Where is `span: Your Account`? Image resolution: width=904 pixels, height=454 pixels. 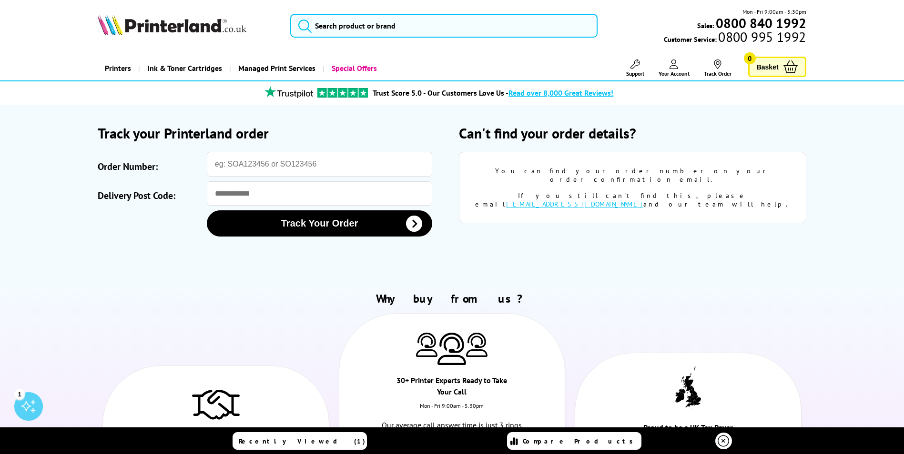
span: Your Account is located at coordinates (674, 73).